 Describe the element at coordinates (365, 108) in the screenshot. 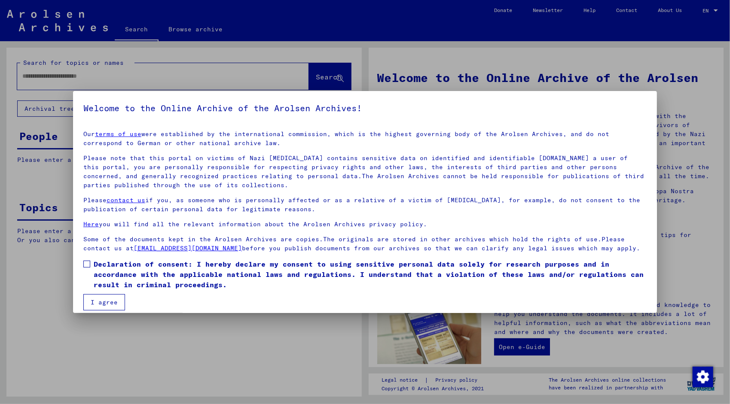

I see `h5: Welcome to the Online Archive of the Arolsen Archives!` at that location.